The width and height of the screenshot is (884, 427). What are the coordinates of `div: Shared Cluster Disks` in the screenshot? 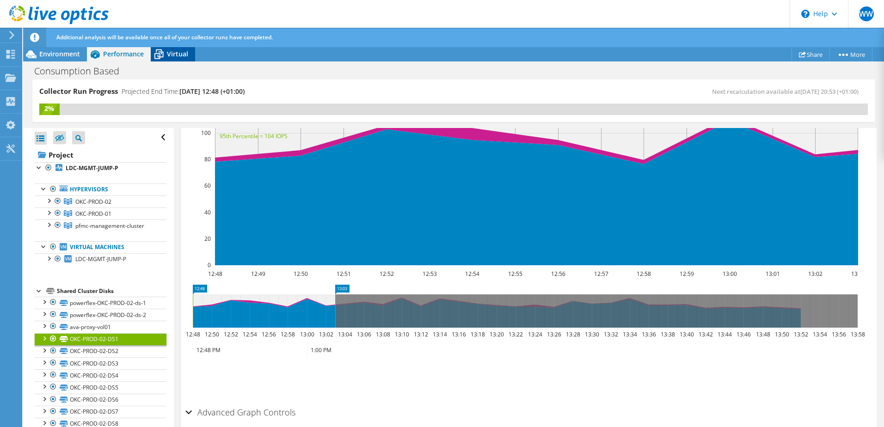 It's located at (111, 291).